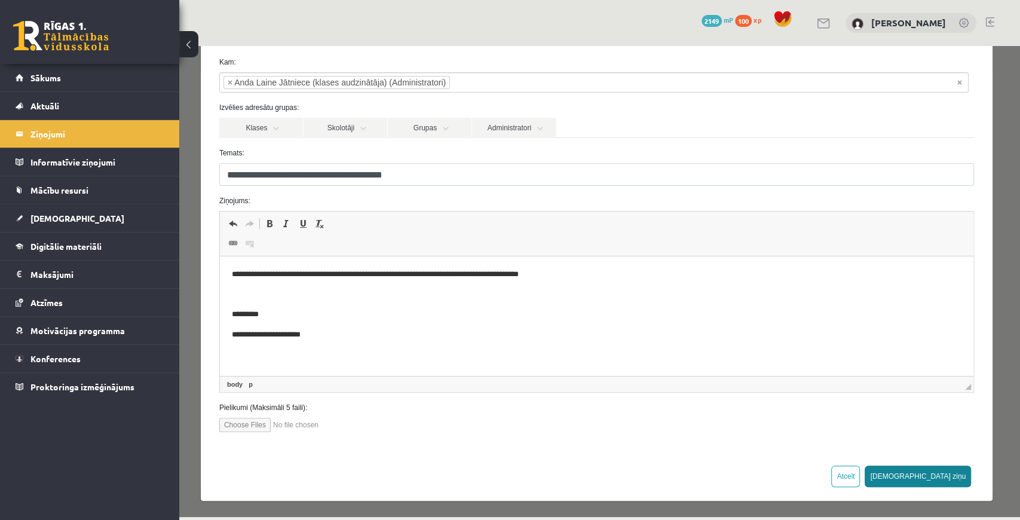 The image size is (1020, 520). What do you see at coordinates (751, 20) in the screenshot?
I see `a: 100 xp` at bounding box center [751, 20].